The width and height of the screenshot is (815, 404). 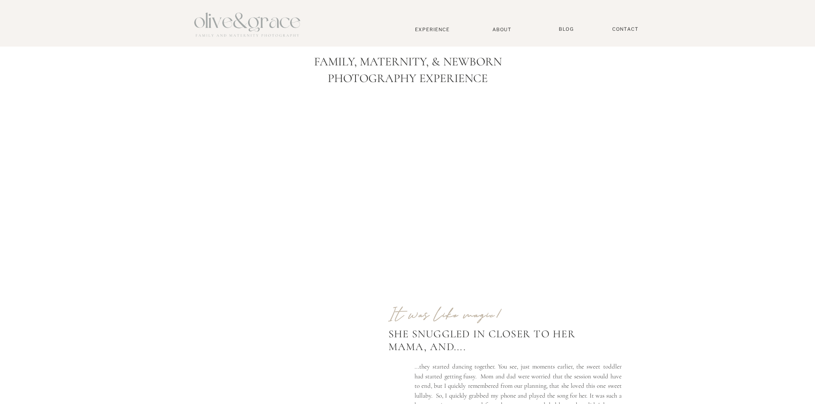 I want to click on a: Experience, so click(x=433, y=30).